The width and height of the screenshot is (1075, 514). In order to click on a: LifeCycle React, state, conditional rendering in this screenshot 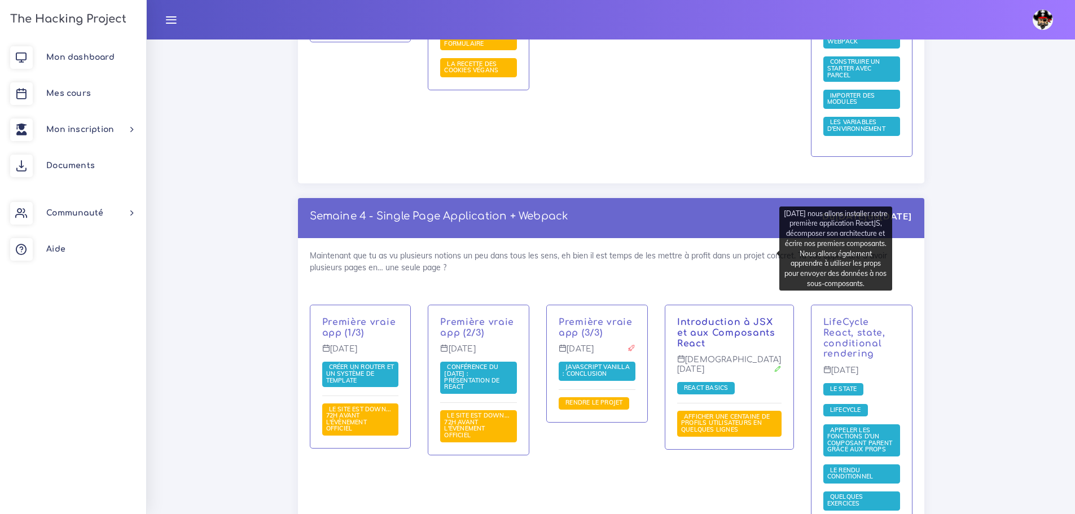, I will do `click(854, 338)`.